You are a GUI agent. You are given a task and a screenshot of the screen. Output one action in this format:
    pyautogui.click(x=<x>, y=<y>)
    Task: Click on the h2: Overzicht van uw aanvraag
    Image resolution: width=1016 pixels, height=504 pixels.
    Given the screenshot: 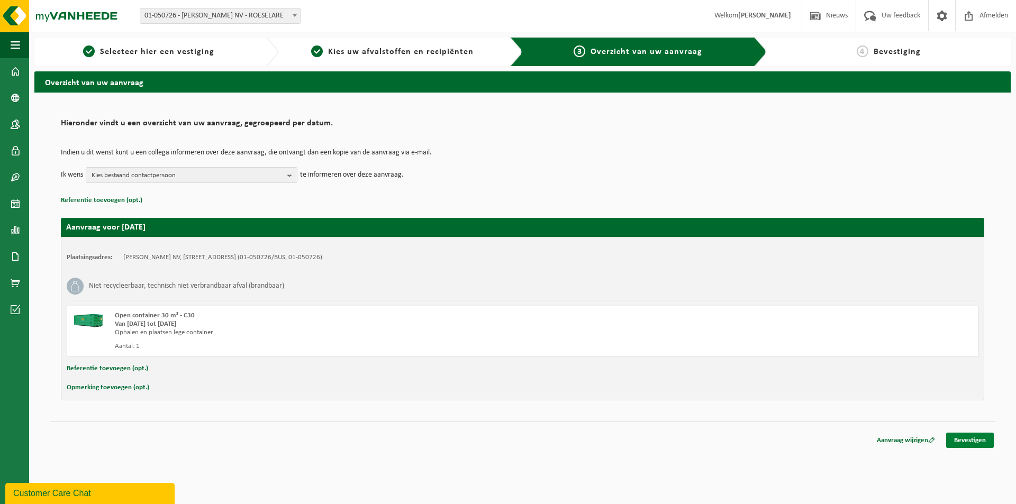 What is the action you would take?
    pyautogui.click(x=522, y=82)
    